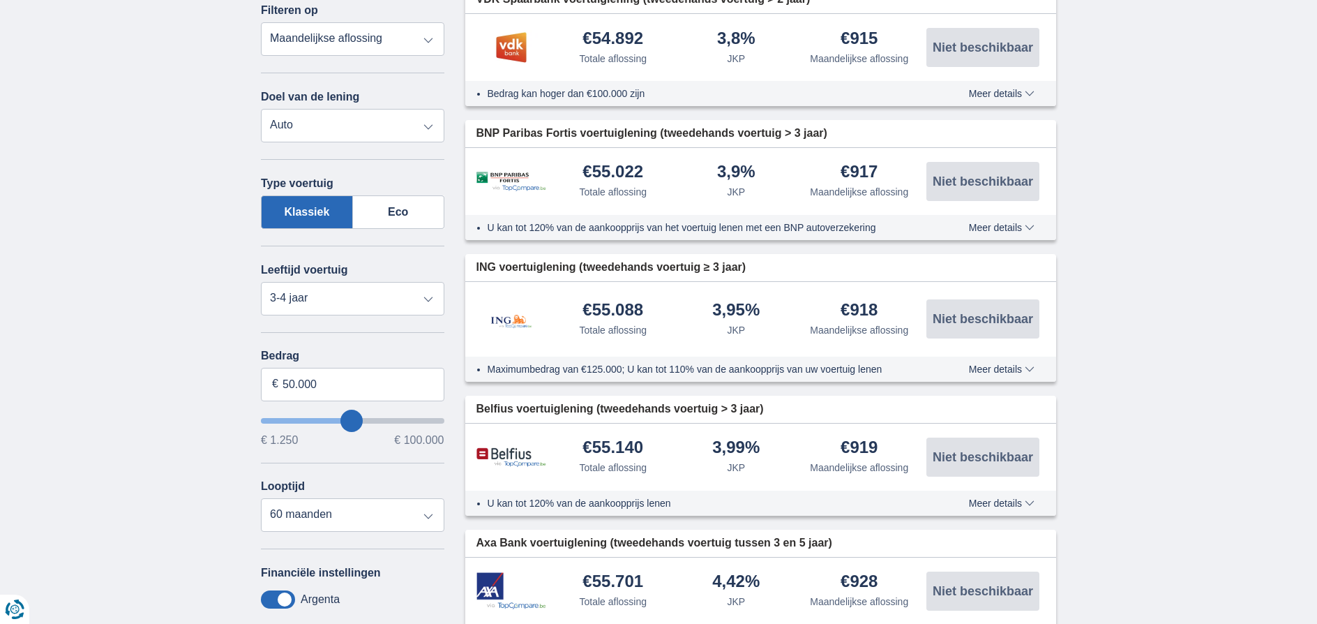  What do you see at coordinates (652, 133) in the screenshot?
I see `span: BNP Paribas Fortis voertuiglening (tweedehands voertuig > 3 jaar)` at bounding box center [652, 133].